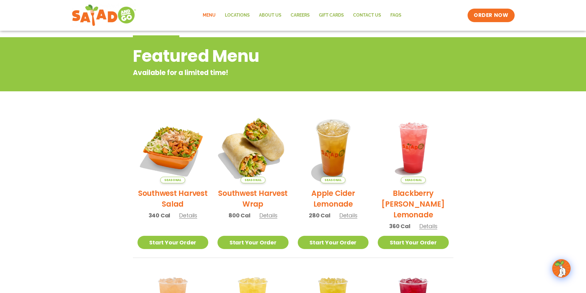 This screenshot has width=586, height=293. Describe the element at coordinates (209, 15) in the screenshot. I see `a: Menu` at that location.